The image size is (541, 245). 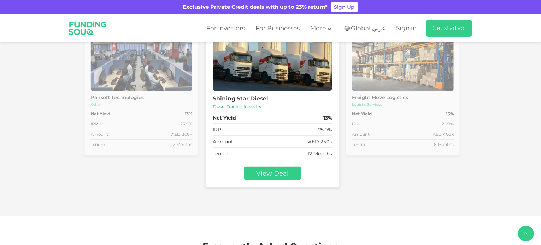 I want to click on div: AED 250k, so click(x=320, y=142).